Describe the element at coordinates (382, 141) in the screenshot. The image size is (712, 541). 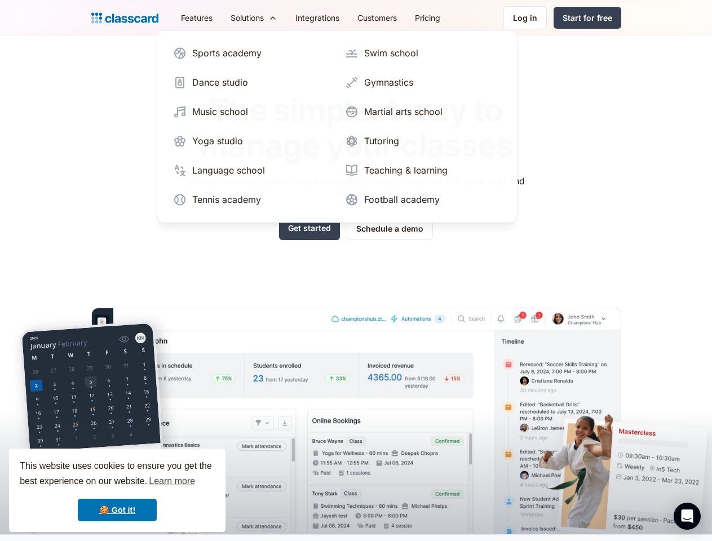
I see `div: Tutoring` at that location.